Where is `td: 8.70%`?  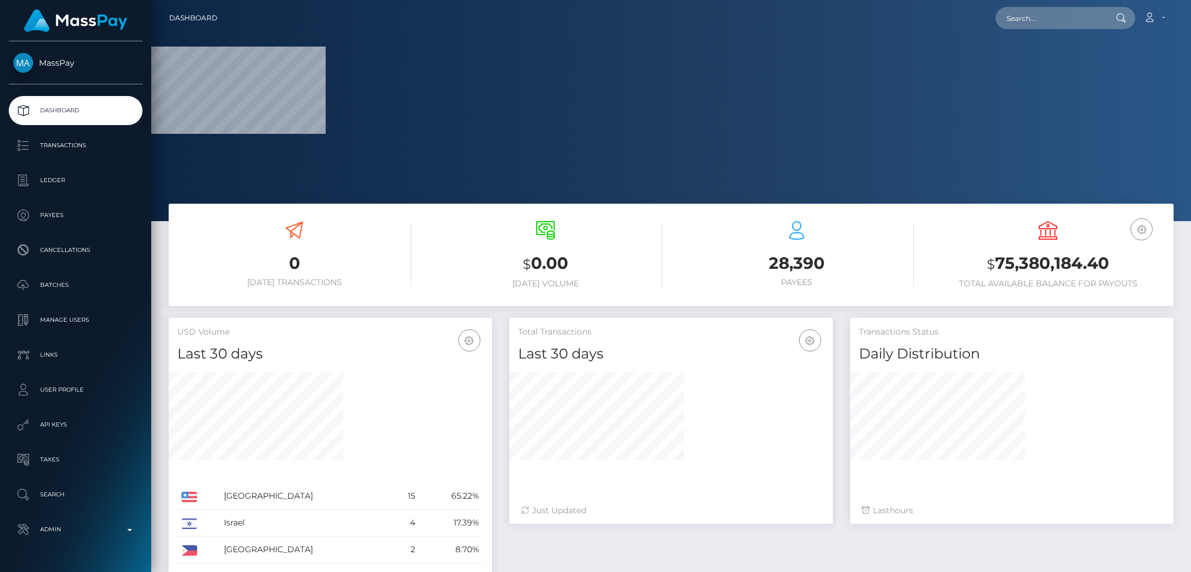 td: 8.70% is located at coordinates (451, 549).